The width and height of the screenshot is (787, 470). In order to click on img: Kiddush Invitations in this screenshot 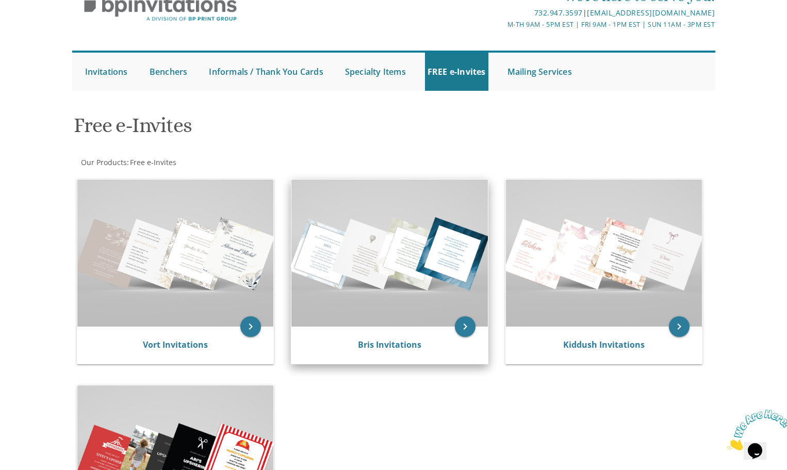, I will do `click(604, 253)`.